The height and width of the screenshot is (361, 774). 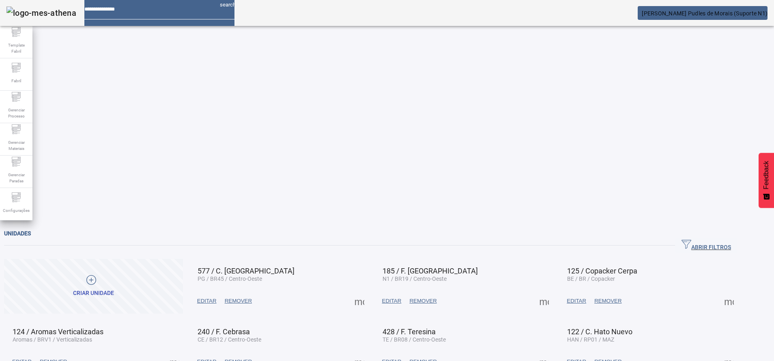 What do you see at coordinates (600, 332) in the screenshot?
I see `span: 122 / C. Hato Nuevo` at bounding box center [600, 332].